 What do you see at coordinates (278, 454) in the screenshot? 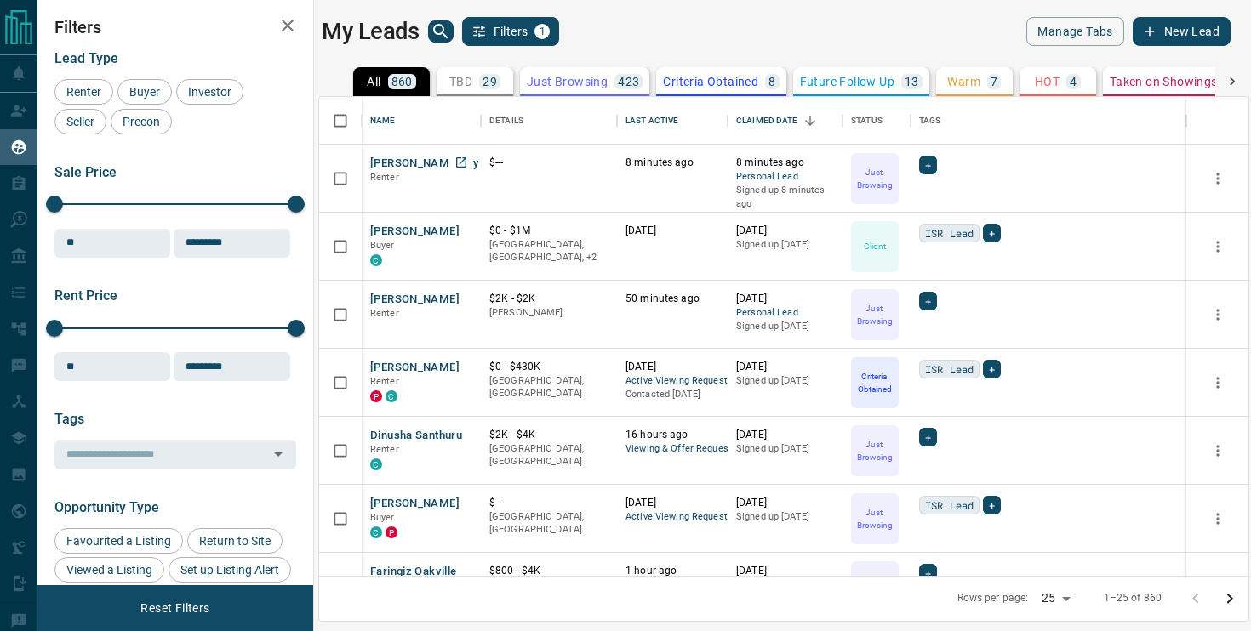
I see `button: Open` at bounding box center [278, 454].